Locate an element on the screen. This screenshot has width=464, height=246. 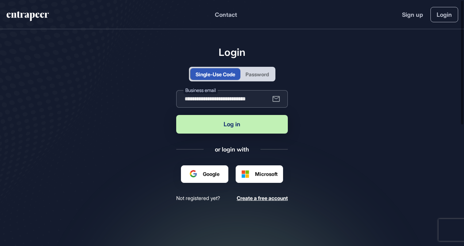
a: Sign up is located at coordinates (413, 15).